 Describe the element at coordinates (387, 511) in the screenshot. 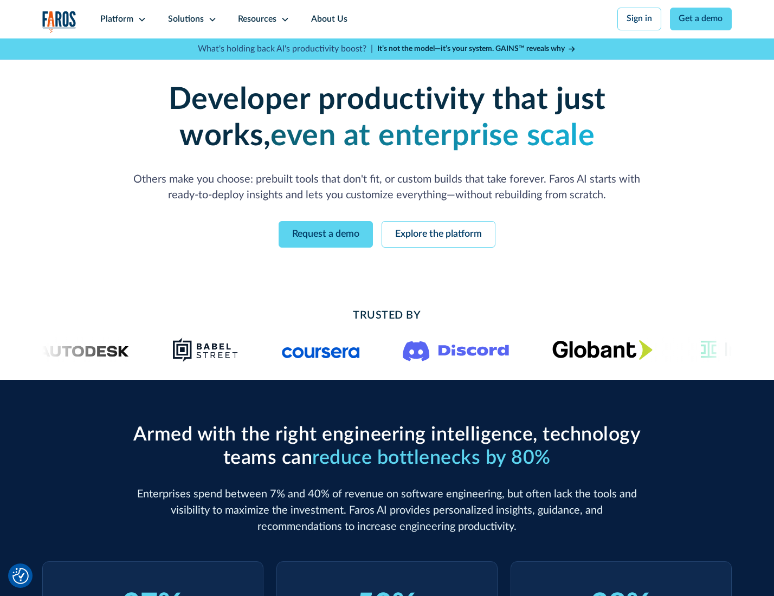

I see `p: Enterprises spend between 7% and 40% of revenue on software engineering, but often lack the tools...` at that location.